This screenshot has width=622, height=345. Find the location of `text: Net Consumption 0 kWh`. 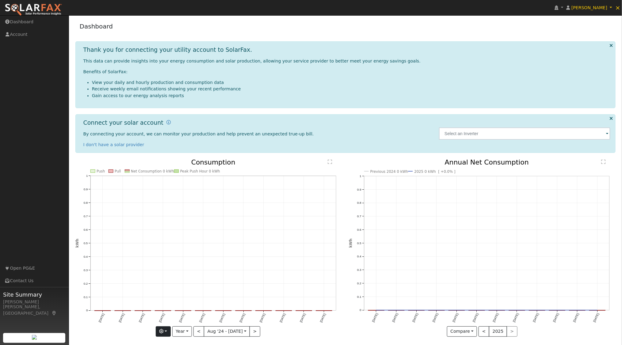

text: Net Consumption 0 kWh is located at coordinates (152, 171).